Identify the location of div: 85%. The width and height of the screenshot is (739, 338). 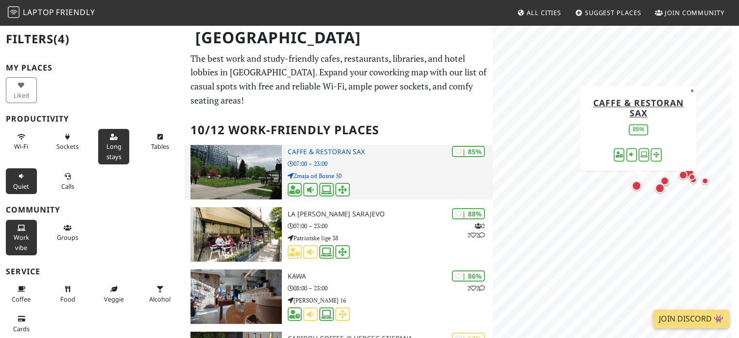
(639, 129).